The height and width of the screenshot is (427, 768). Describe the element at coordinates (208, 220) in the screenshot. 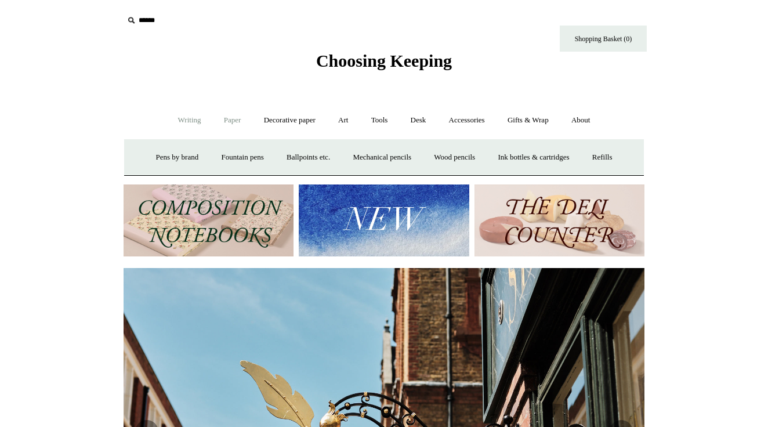

I see `img: 202302 Composition ledgers.jpg__PID:69722ee6-fa44-49dd-a067-31375e5d54ec` at that location.